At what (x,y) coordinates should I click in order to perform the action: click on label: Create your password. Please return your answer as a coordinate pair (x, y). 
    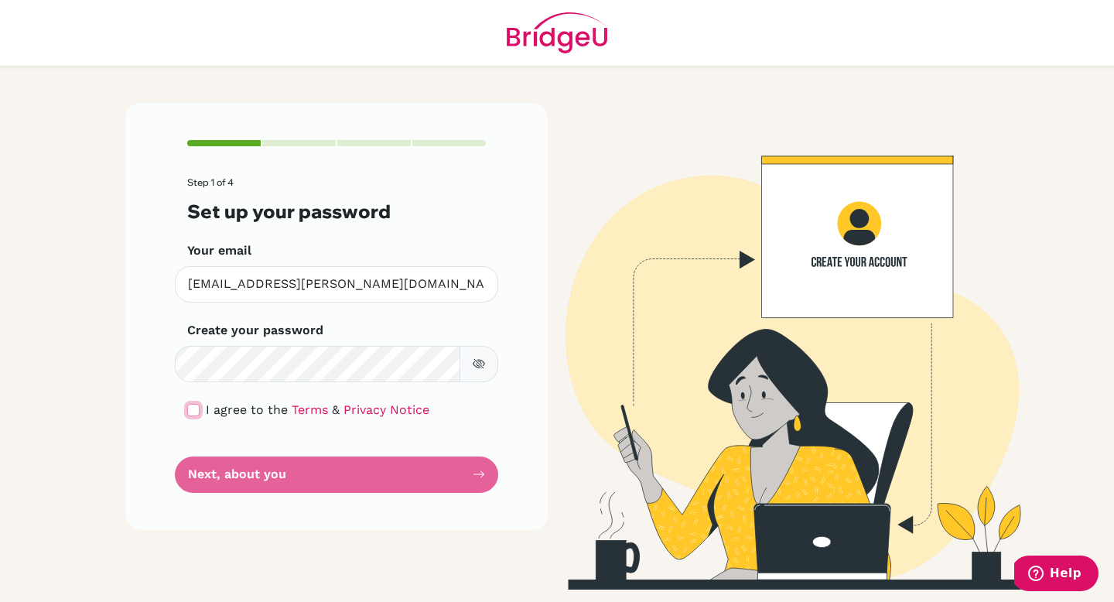
    Looking at the image, I should click on (255, 330).